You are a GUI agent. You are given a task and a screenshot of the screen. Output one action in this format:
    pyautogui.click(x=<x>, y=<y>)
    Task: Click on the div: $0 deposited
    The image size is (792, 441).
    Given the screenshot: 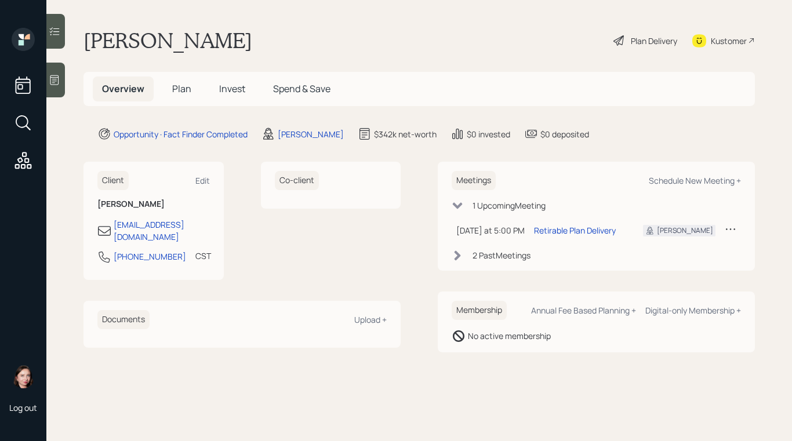 What is the action you would take?
    pyautogui.click(x=565, y=134)
    